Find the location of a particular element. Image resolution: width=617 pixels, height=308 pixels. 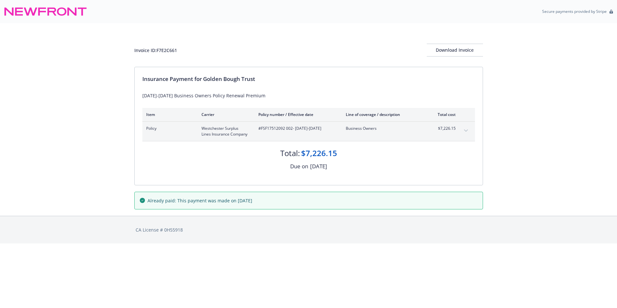

span: Westchester Surplus Lines Insurance Company is located at coordinates (225, 131).